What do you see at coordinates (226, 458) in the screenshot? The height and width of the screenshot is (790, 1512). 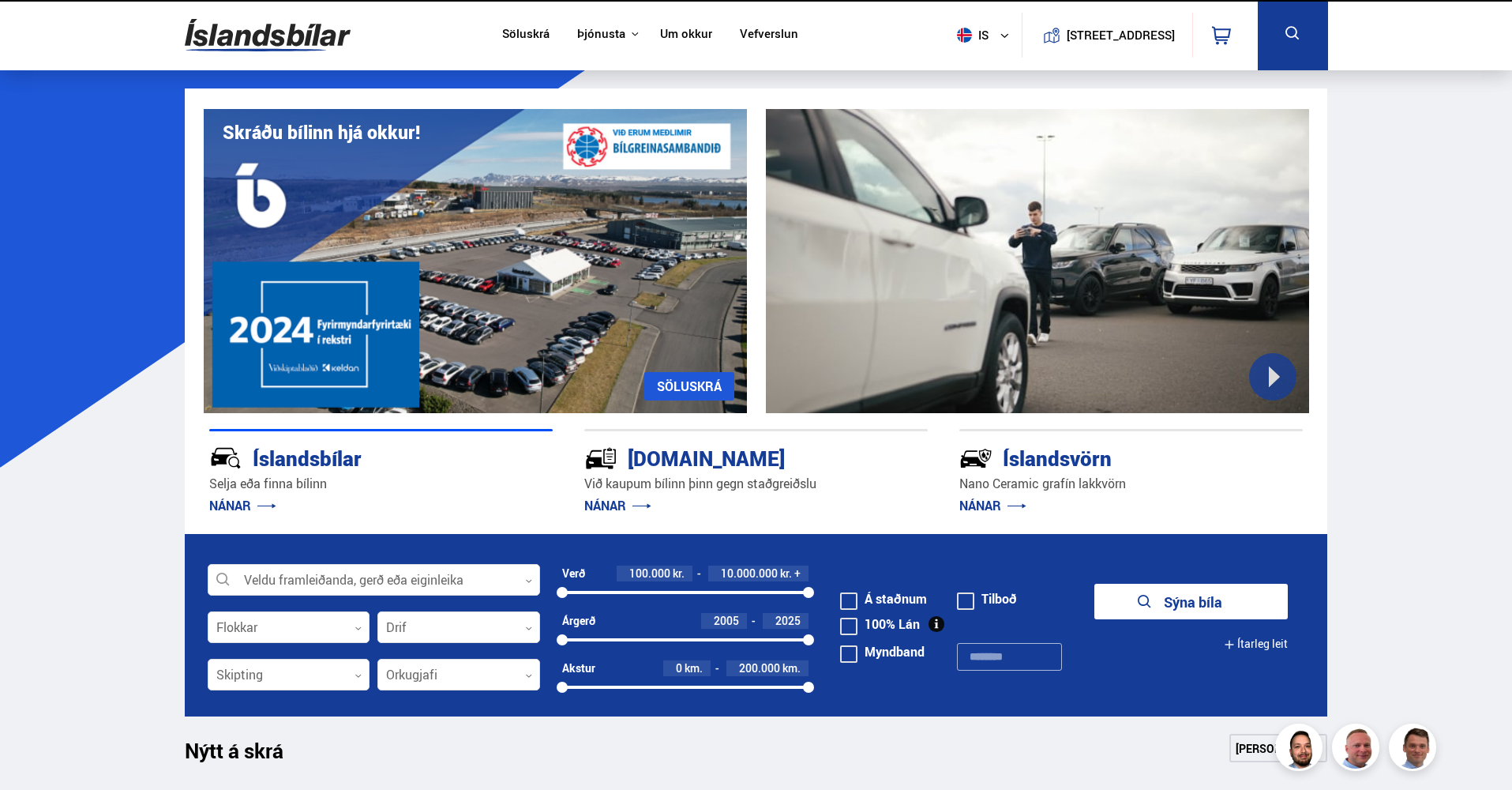 I see `img: JRvxyua_JYH6wB4c.svg` at bounding box center [226, 458].